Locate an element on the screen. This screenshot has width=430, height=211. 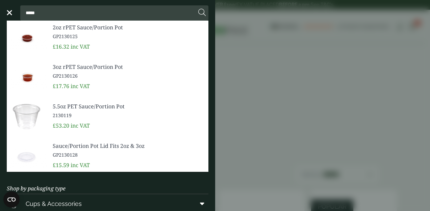
img: GP2130126 is located at coordinates (27, 76).